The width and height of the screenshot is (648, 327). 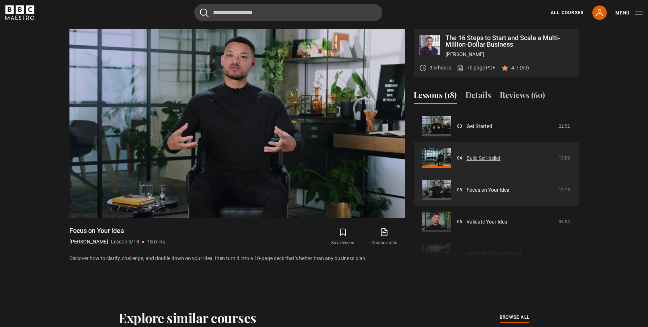 I want to click on button: Details, so click(x=478, y=97).